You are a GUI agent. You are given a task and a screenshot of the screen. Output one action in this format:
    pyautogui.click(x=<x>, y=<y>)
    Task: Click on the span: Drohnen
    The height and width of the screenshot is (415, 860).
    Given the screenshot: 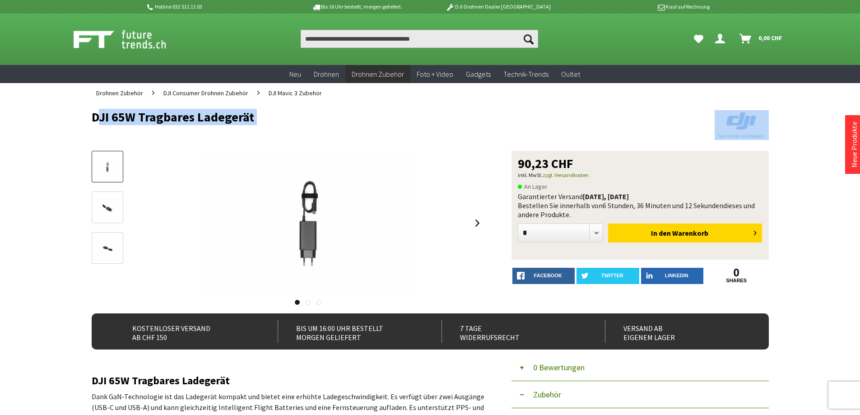 What is the action you would take?
    pyautogui.click(x=326, y=74)
    